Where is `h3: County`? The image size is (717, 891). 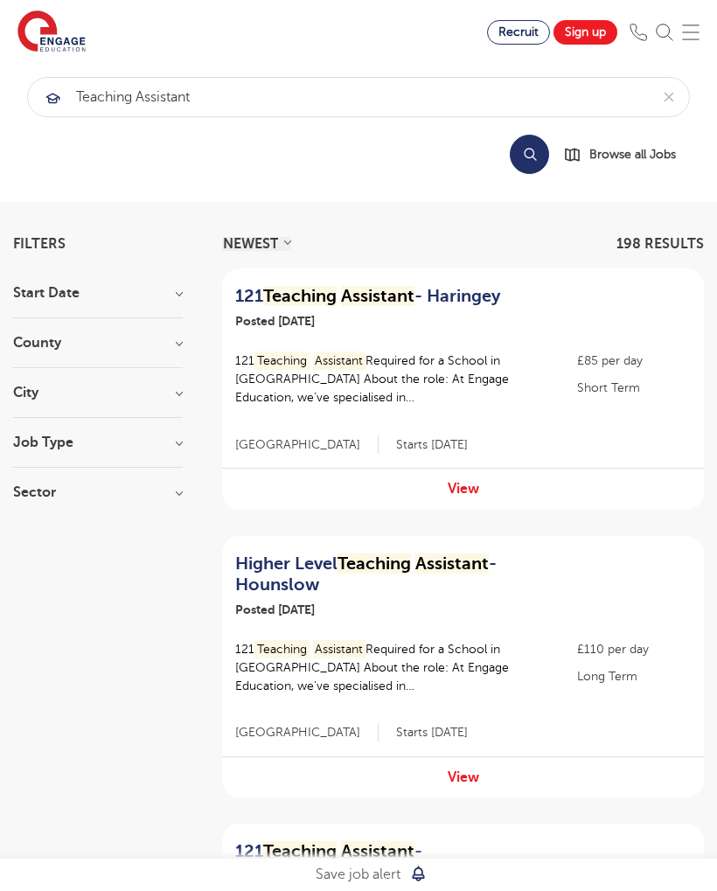
h3: County is located at coordinates (98, 343).